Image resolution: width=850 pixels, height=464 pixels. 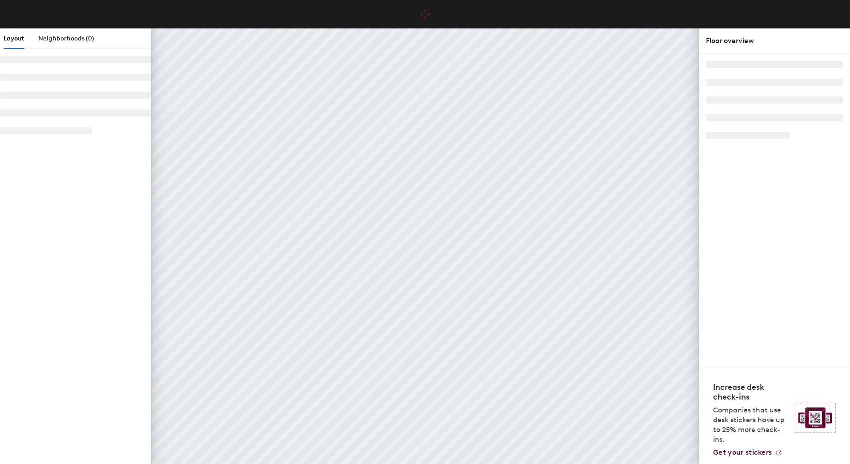 What do you see at coordinates (751, 425) in the screenshot?
I see `p: Companies that use desk stickers have up to 25% more check-ins.` at bounding box center [751, 425].